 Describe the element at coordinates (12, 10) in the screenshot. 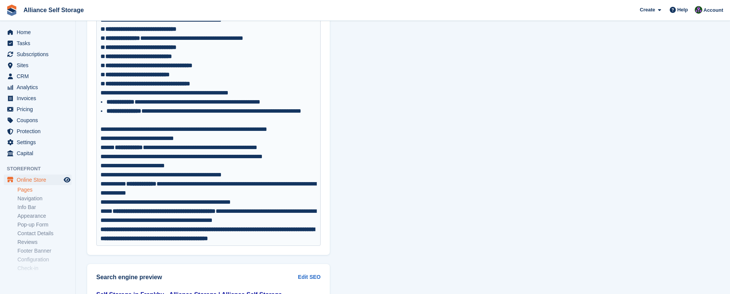

I see `img: stora-icon-8386f47178a22dfd0bd8f6a31ec36ba5ce8667c1dd55bd0f319d3a0aa187defe.svg` at that location.